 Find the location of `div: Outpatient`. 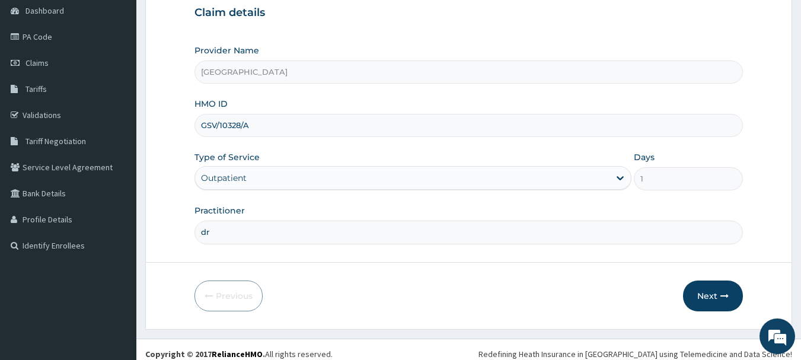

div: Outpatient is located at coordinates (223, 178).